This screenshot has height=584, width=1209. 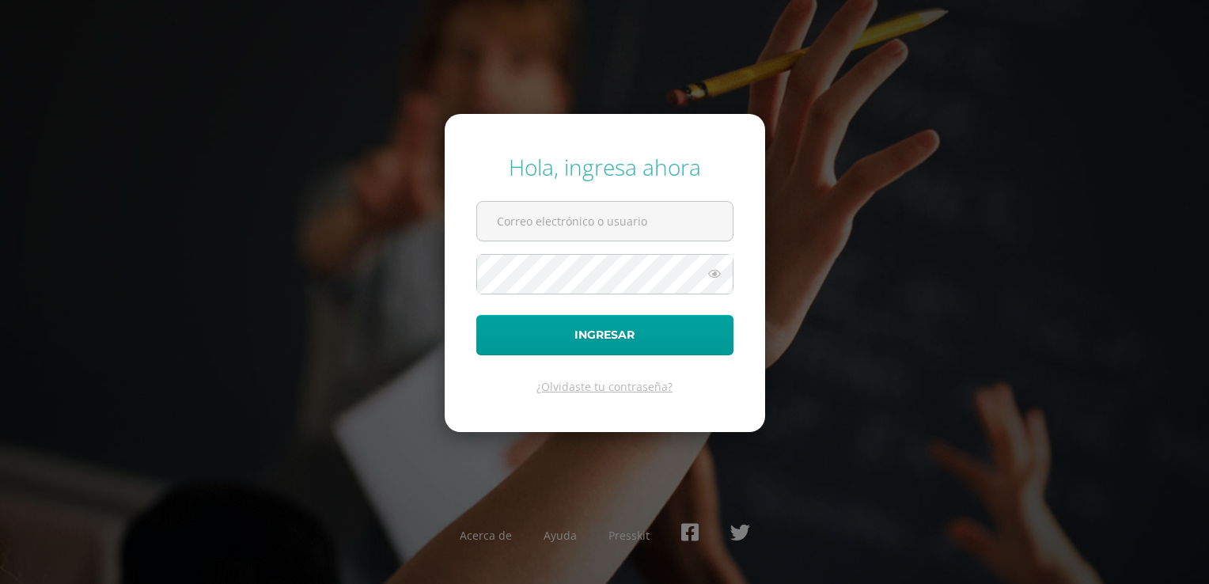 What do you see at coordinates (560, 535) in the screenshot?
I see `a: Ayuda` at bounding box center [560, 535].